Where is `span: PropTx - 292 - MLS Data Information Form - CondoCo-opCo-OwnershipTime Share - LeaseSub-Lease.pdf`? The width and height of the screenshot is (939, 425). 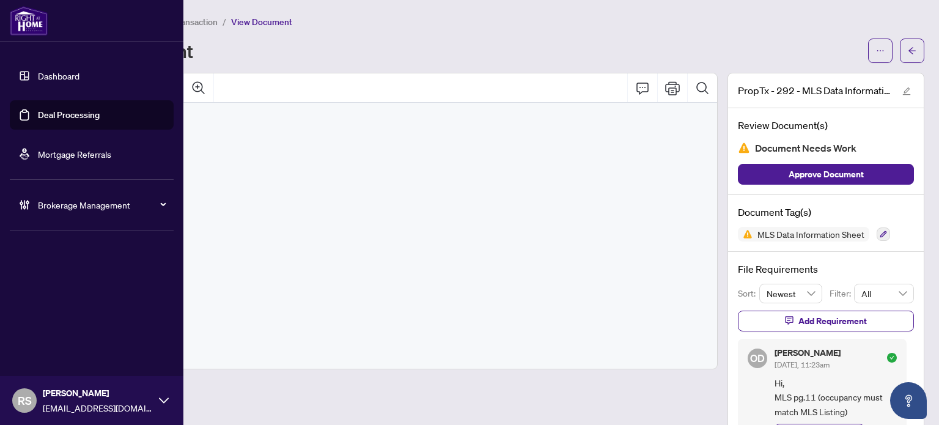
span: PropTx - 292 - MLS Data Information Form - CondoCo-opCo-OwnershipTime Share - LeaseSub-Lease.pdf is located at coordinates (814, 90).